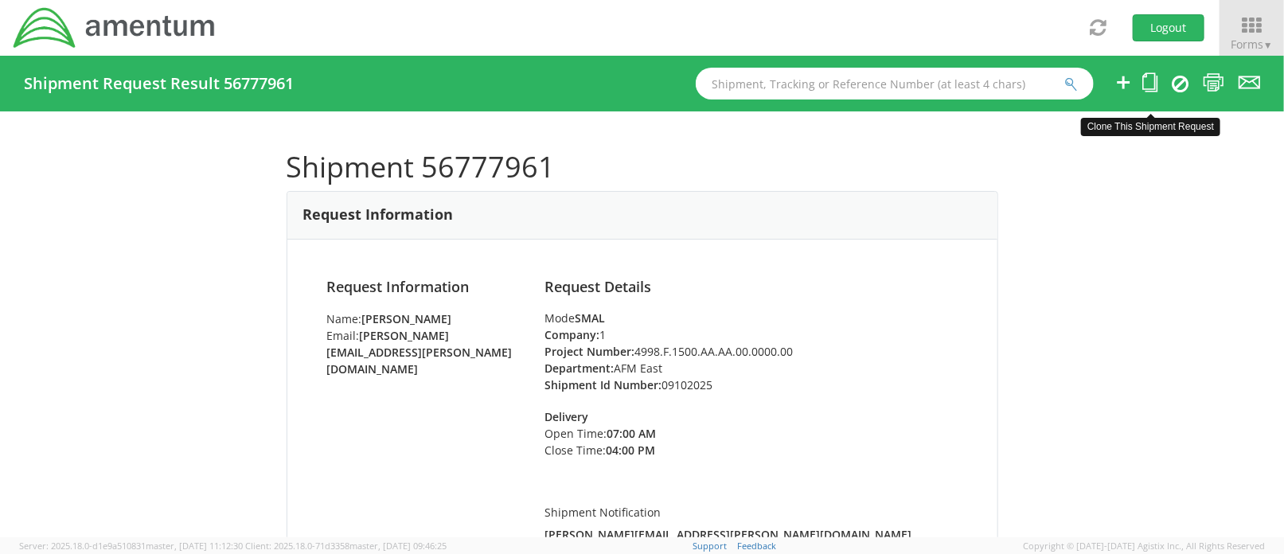 This screenshot has height=554, width=1284. I want to click on span: Client: 2025.18.0-71d3358, so click(346, 545).